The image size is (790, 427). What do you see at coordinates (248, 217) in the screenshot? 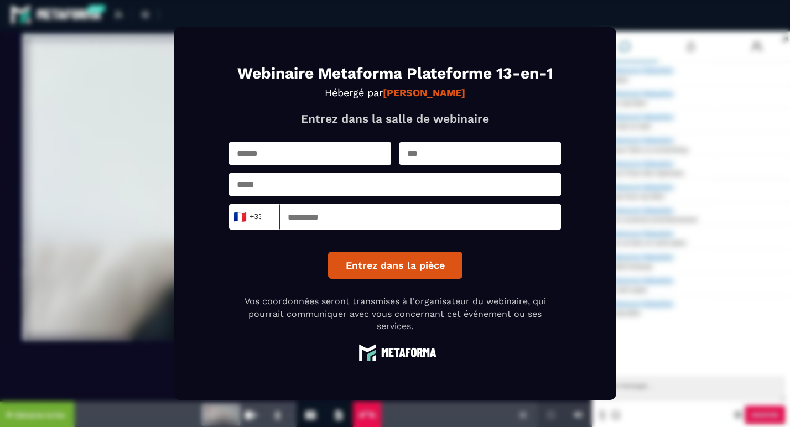
I see `span: +33` at bounding box center [248, 217].